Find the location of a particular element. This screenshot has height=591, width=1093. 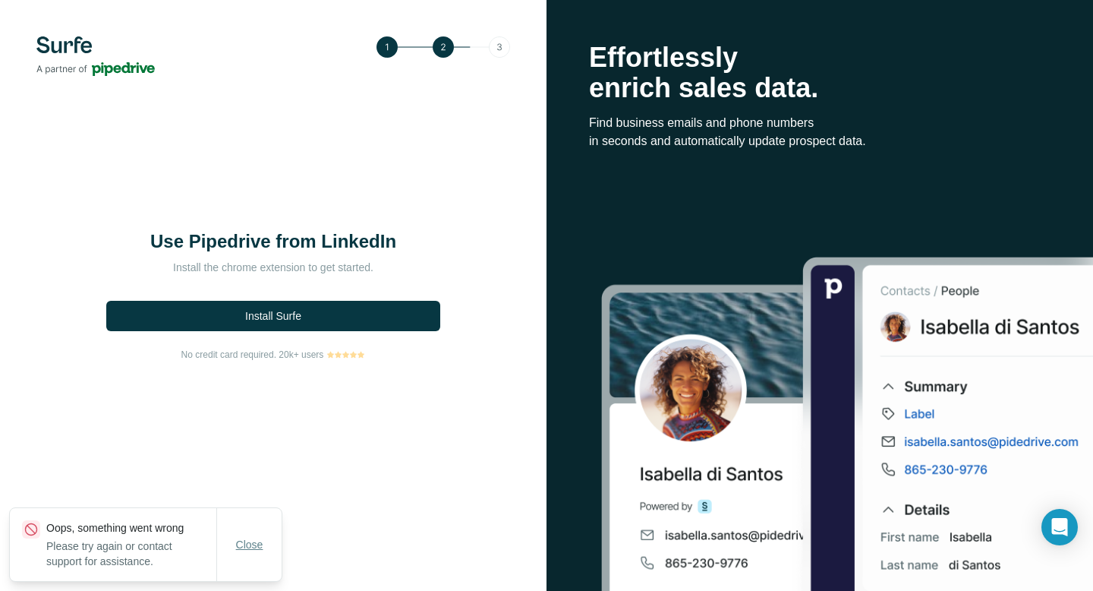

p: Please try again or contact support for assistance. is located at coordinates (131, 554).